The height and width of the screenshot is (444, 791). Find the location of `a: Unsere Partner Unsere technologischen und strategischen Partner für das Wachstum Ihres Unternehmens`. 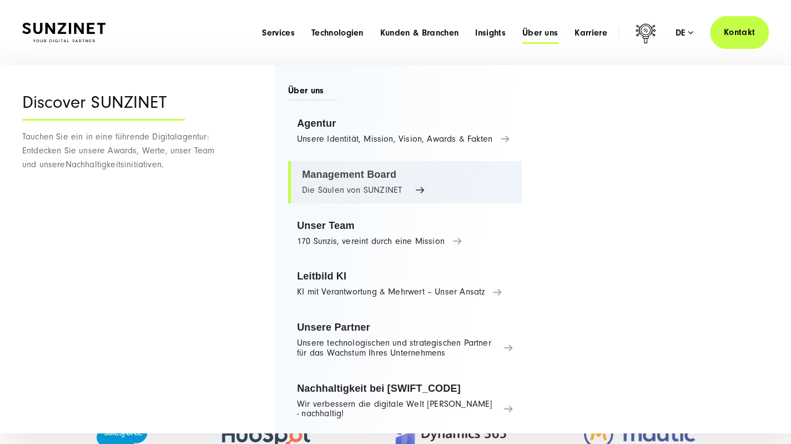

a: Unsere Partner Unsere technologischen und strategischen Partner für das Wachstum Ihres Unternehmens is located at coordinates (405, 340).